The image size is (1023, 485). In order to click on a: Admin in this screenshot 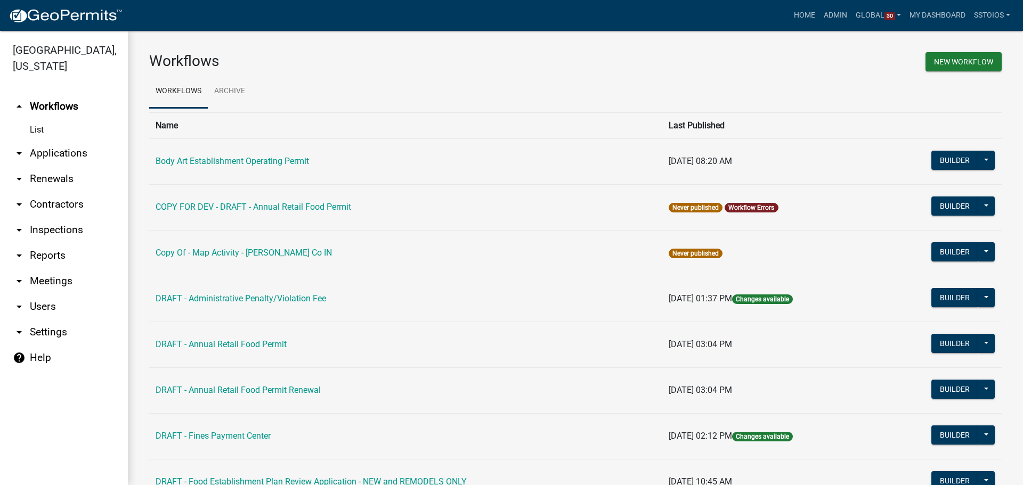, I will do `click(836, 15)`.